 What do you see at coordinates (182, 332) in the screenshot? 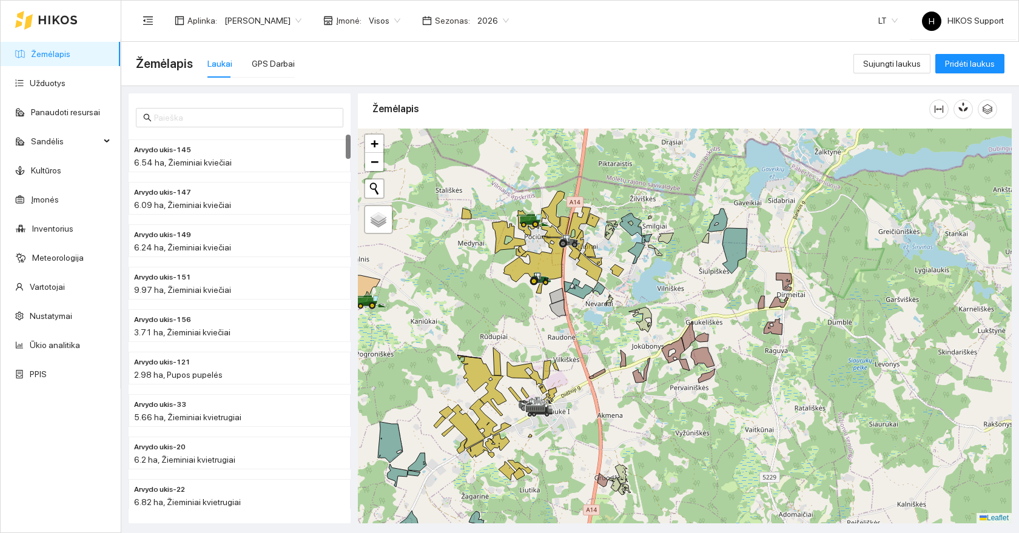
I see `span: 3.71 ha, Žieminiai kviečiai` at bounding box center [182, 332].